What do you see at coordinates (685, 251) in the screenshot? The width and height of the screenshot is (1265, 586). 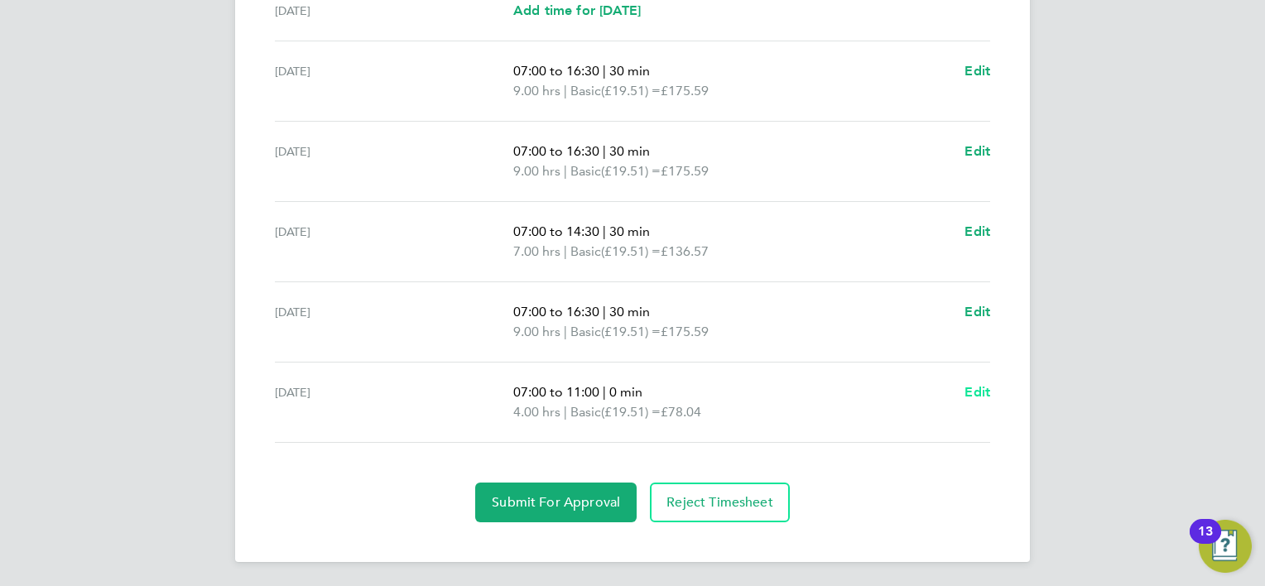 I see `span: £136.57` at bounding box center [685, 251].